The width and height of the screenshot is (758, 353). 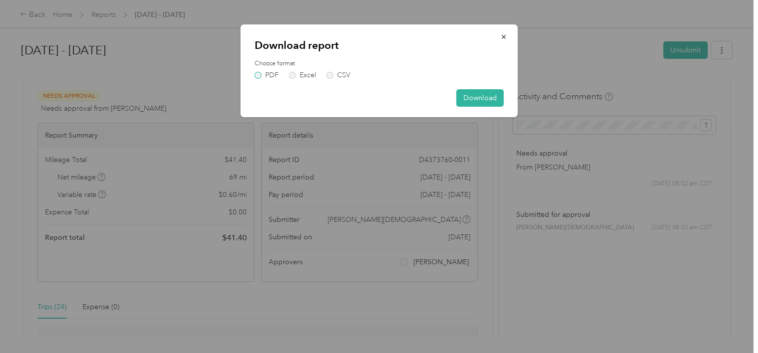 I want to click on label: CSV, so click(x=338, y=75).